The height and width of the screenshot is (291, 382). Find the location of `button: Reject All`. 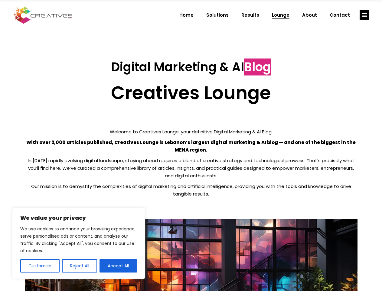

button: Reject All is located at coordinates (80, 265).